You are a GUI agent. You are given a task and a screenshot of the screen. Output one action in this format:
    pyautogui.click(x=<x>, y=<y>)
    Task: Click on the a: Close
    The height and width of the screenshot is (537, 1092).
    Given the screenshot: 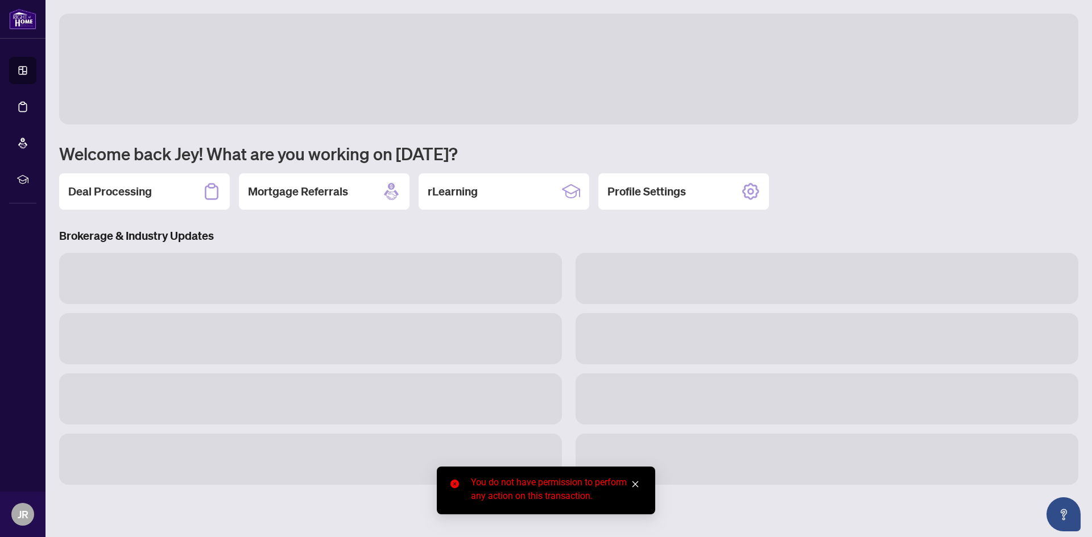 What is the action you would take?
    pyautogui.click(x=635, y=484)
    